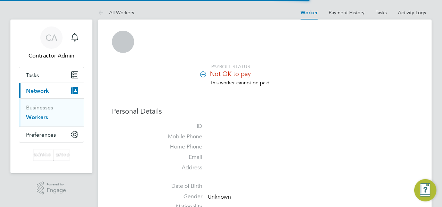  I want to click on label: Home Phone, so click(178, 146).